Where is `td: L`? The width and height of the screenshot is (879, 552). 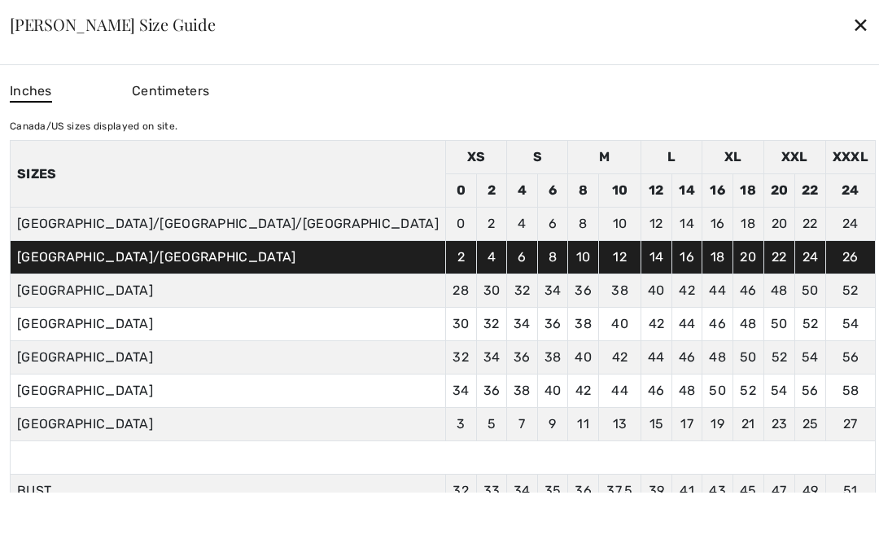
td: L is located at coordinates (671, 157).